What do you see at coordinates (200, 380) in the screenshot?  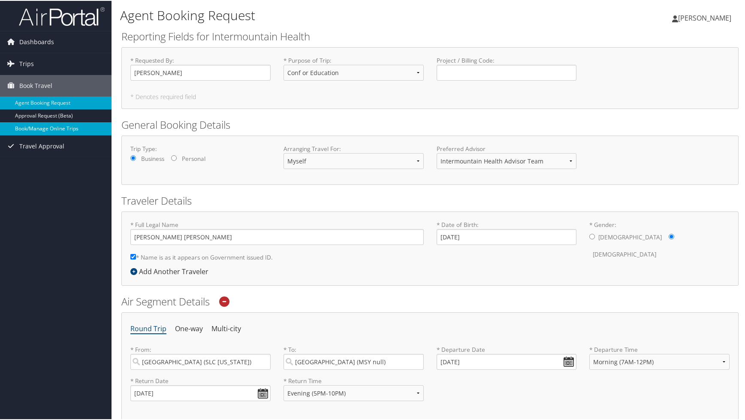 I see `label: * Return Date` at bounding box center [200, 380].